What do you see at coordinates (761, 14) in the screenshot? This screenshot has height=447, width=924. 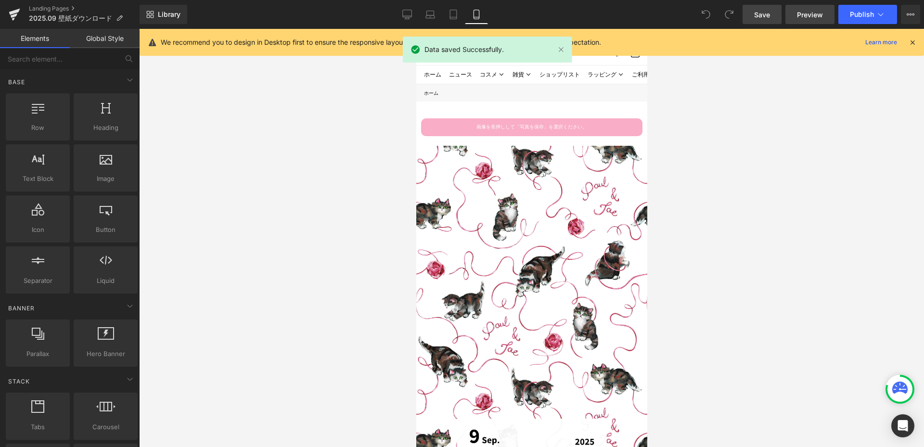 I see `span: Save` at bounding box center [761, 14].